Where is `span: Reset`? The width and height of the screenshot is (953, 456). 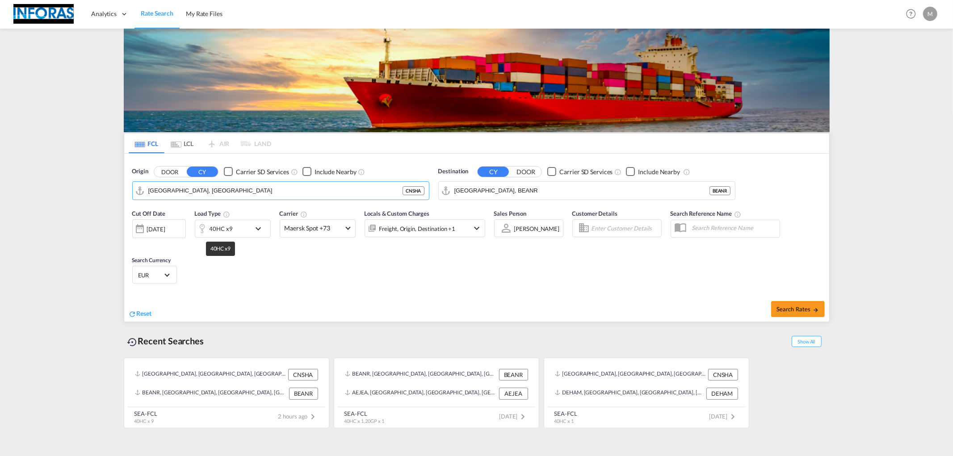
span: Reset is located at coordinates (144, 313).